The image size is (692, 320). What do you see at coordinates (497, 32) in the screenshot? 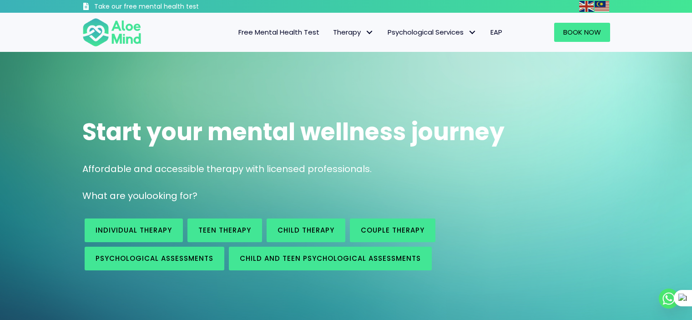
I see `a: EAP` at bounding box center [497, 32].